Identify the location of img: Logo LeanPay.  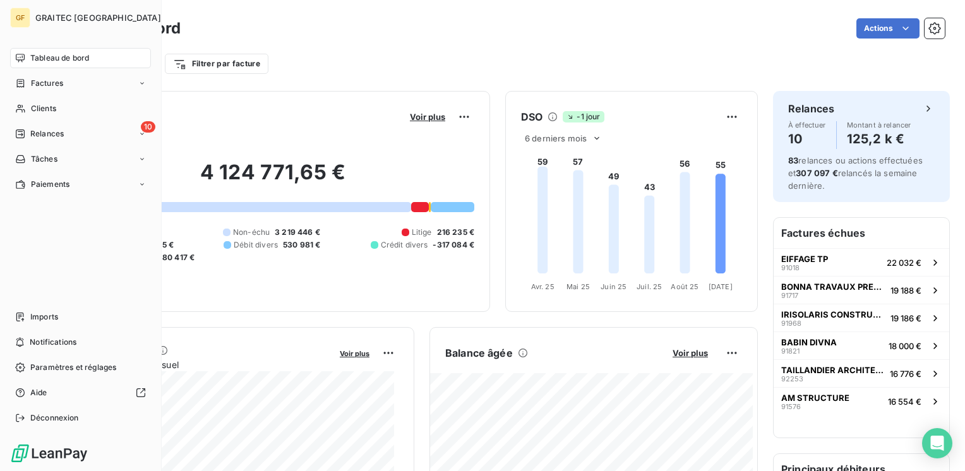
(49, 454).